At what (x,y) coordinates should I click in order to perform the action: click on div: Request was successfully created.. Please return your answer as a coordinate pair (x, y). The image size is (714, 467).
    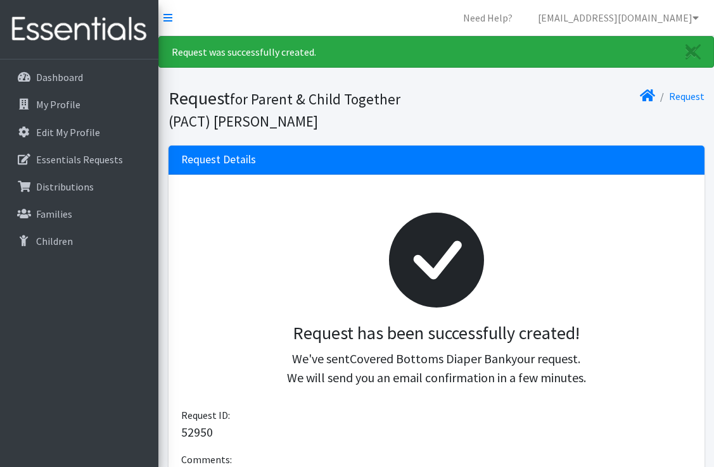
    Looking at the image, I should click on (436, 52).